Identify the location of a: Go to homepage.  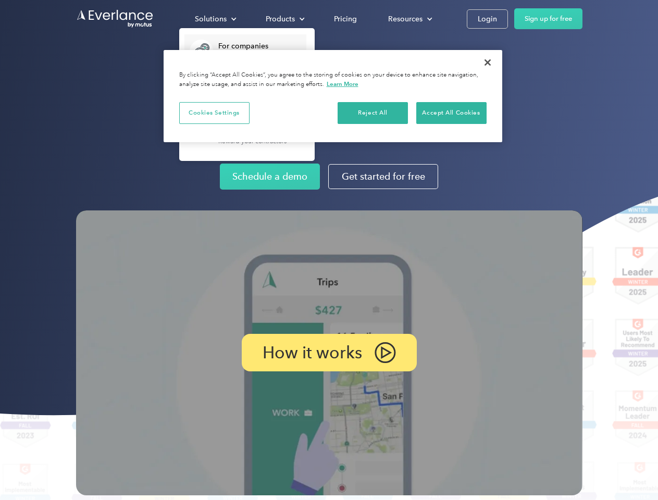
(115, 19).